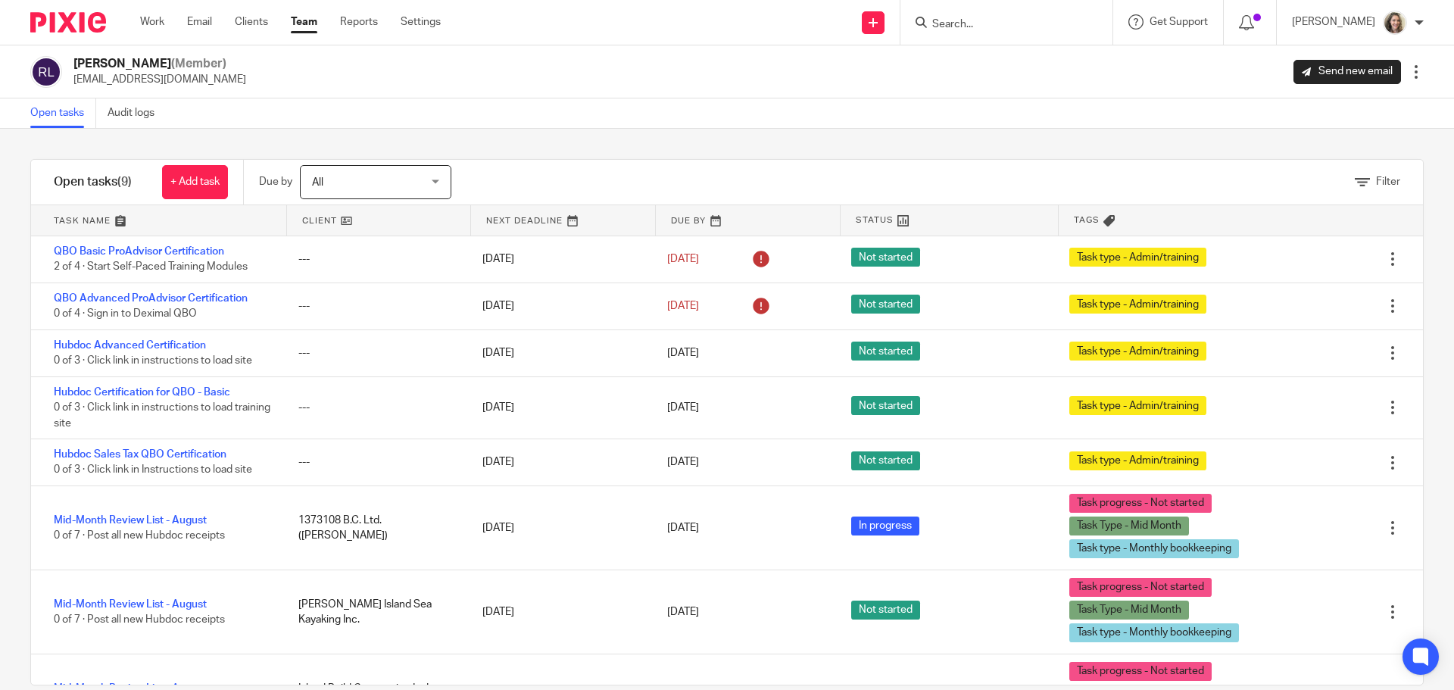 This screenshot has width=1454, height=690. What do you see at coordinates (125, 314) in the screenshot?
I see `span: 0 of 4 · Sign in to Deximal QBO` at bounding box center [125, 314].